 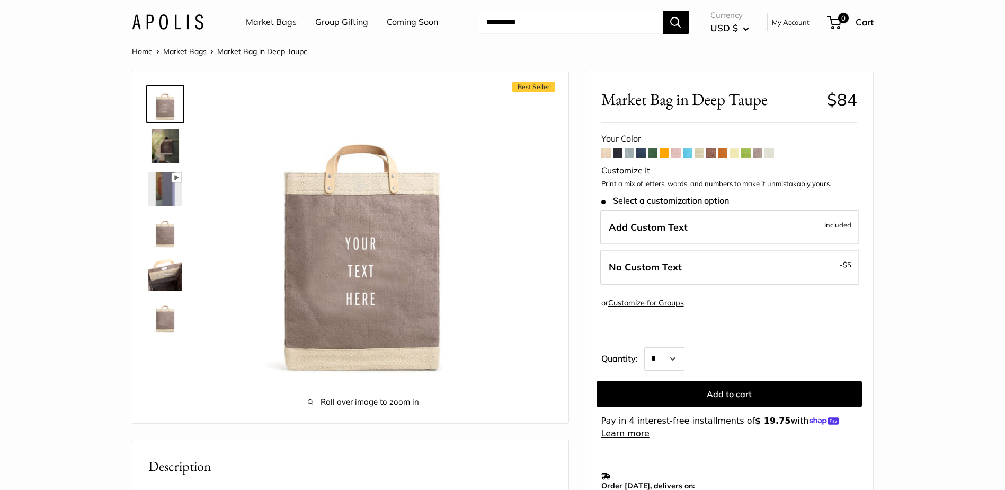 I want to click on h2: Description, so click(x=350, y=466).